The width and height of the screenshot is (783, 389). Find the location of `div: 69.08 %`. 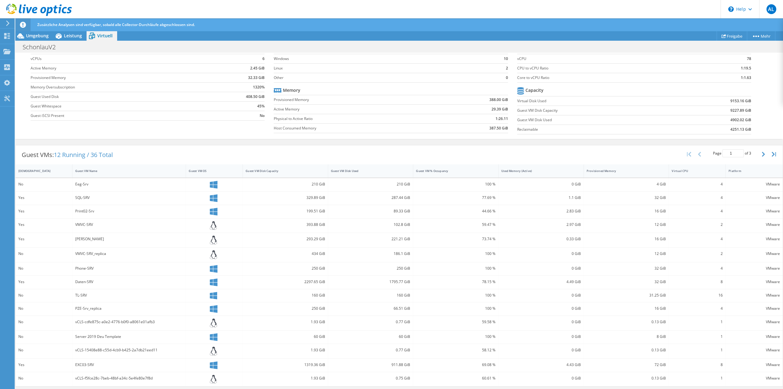

div: 69.08 % is located at coordinates (456, 365).